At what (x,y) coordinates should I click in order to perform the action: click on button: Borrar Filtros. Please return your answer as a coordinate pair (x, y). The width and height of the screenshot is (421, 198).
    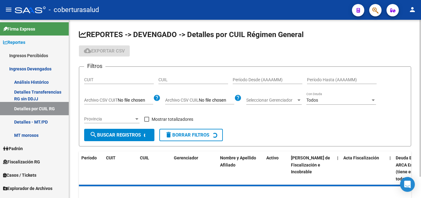
    Looking at the image, I should click on (191, 135).